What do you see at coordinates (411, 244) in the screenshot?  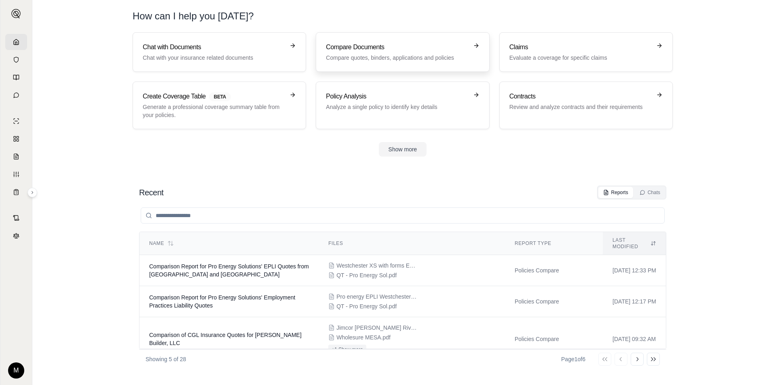 I see `th: Files` at bounding box center [411, 244].